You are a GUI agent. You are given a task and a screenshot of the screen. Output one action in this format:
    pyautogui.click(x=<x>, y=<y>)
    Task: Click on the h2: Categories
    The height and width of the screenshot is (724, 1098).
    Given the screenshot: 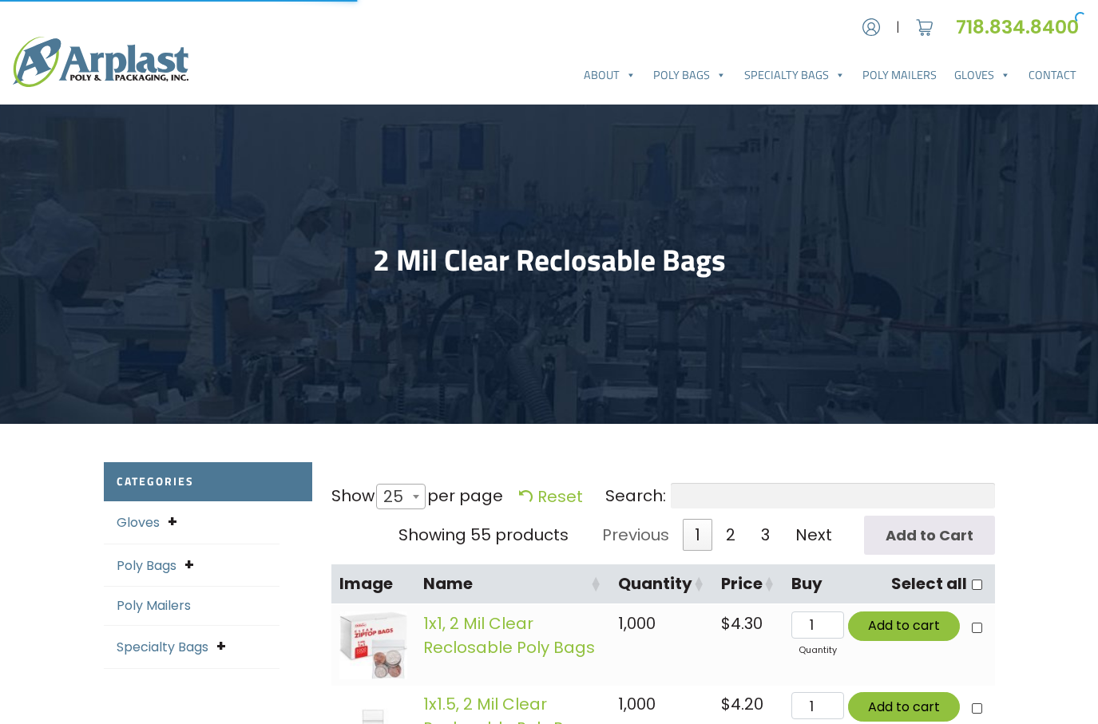 What is the action you would take?
    pyautogui.click(x=208, y=482)
    